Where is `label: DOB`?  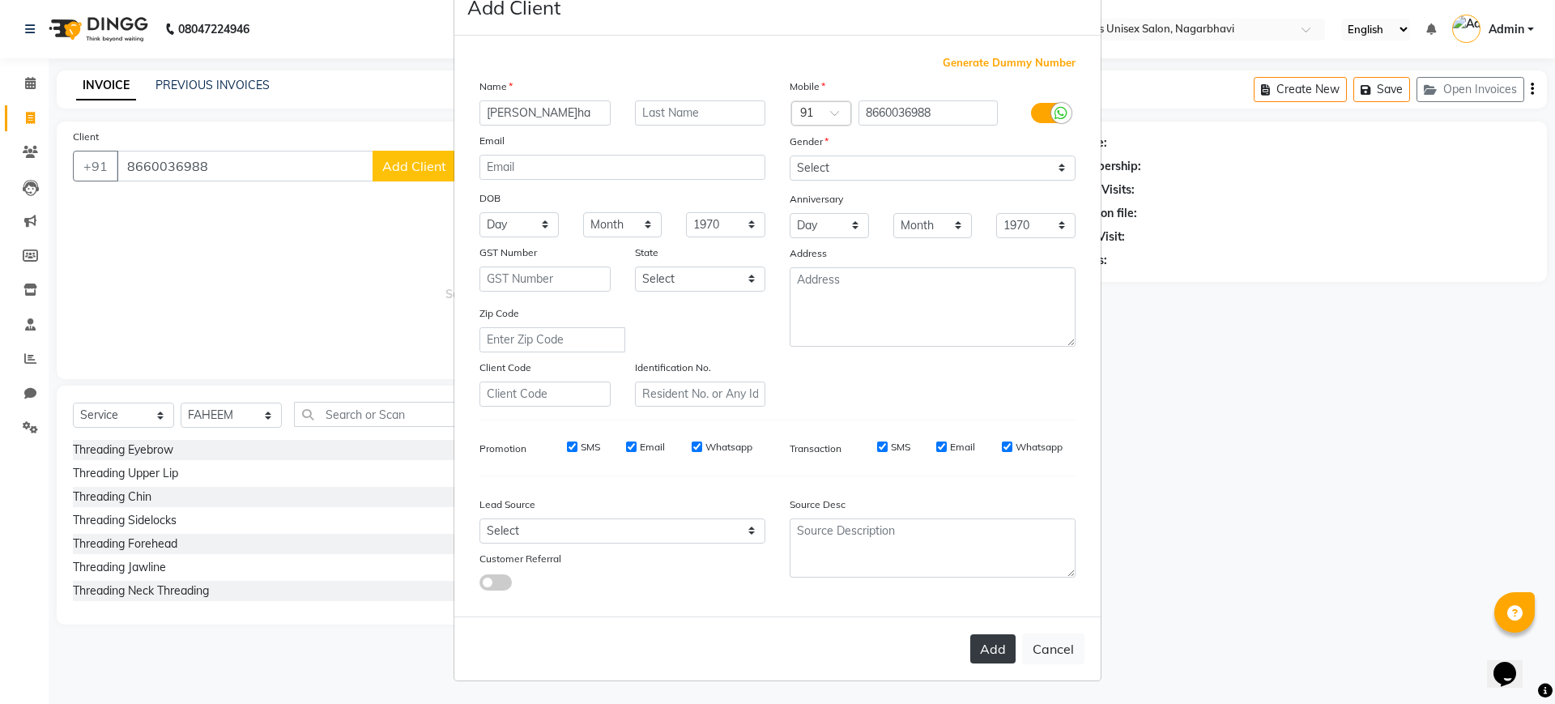 label: DOB is located at coordinates (490, 198).